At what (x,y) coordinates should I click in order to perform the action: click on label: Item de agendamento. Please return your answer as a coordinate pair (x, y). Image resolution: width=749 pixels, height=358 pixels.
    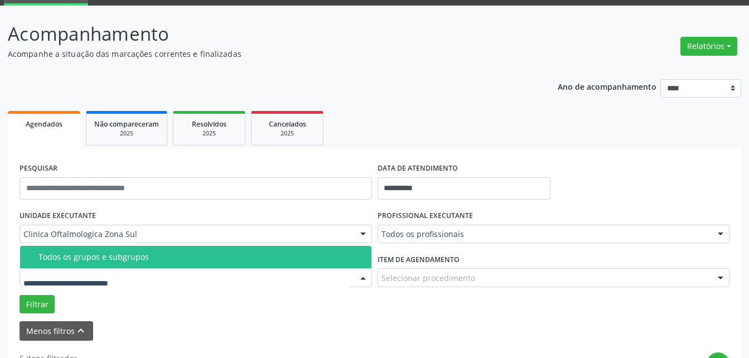
    Looking at the image, I should click on (419, 260).